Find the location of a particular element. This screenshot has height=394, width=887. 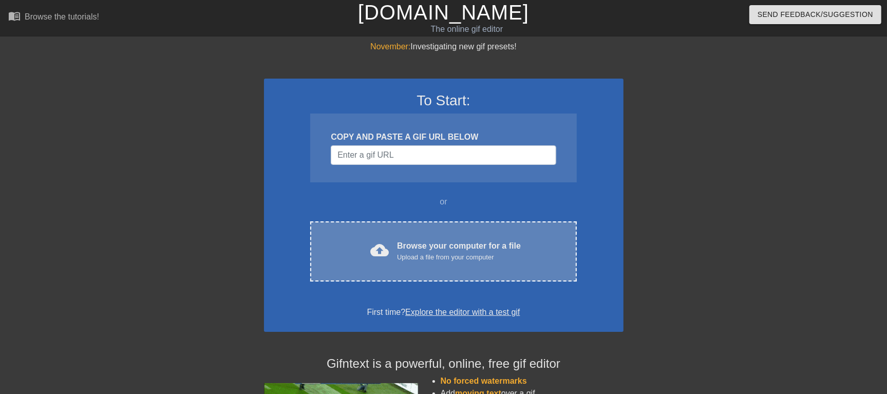

h3: To Start: is located at coordinates (444, 101).